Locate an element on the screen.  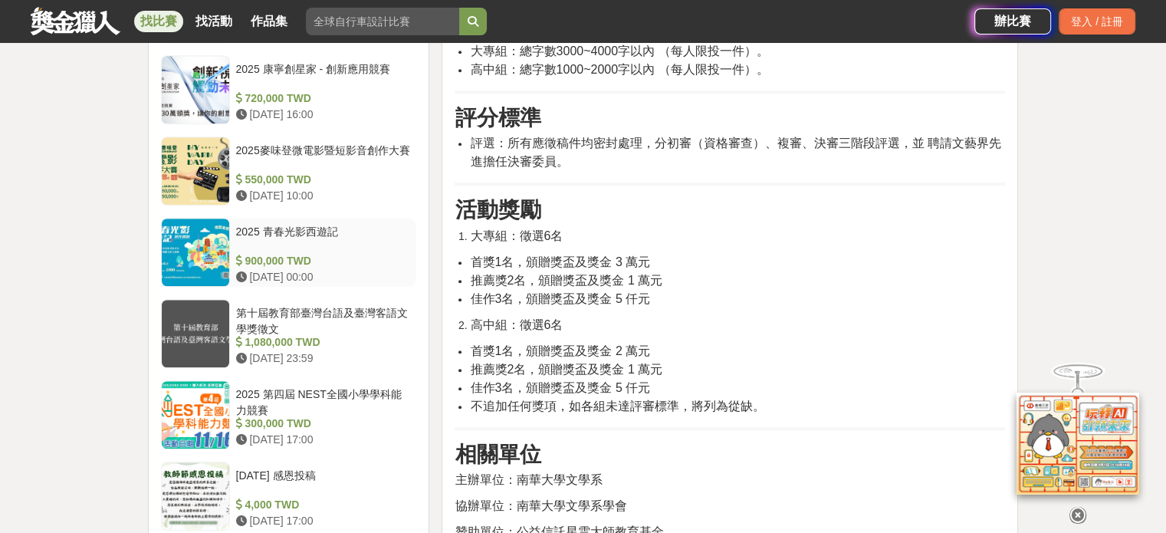
span: 首獎1名，頒贈獎盃及獎金 3 萬元 is located at coordinates (560, 261).